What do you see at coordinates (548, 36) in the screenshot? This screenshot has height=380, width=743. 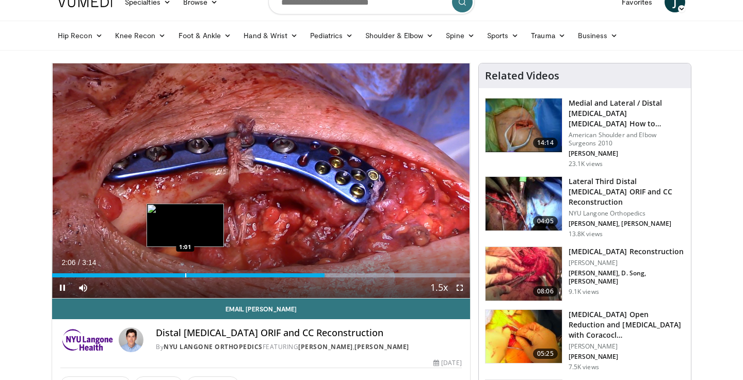 I see `a: Trauma` at bounding box center [548, 36].